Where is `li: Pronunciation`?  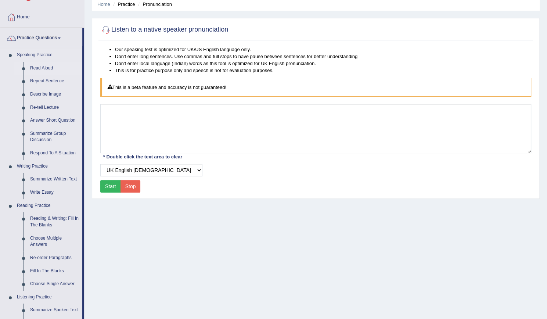 li: Pronunciation is located at coordinates (154, 4).